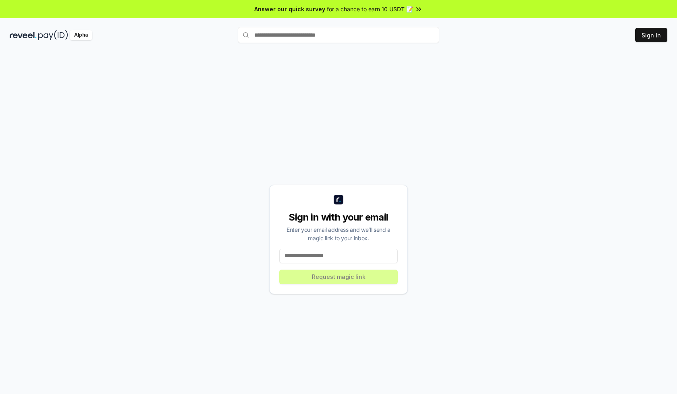  I want to click on div: Enter your email address and we’ll send a magic link to your inbox., so click(338, 234).